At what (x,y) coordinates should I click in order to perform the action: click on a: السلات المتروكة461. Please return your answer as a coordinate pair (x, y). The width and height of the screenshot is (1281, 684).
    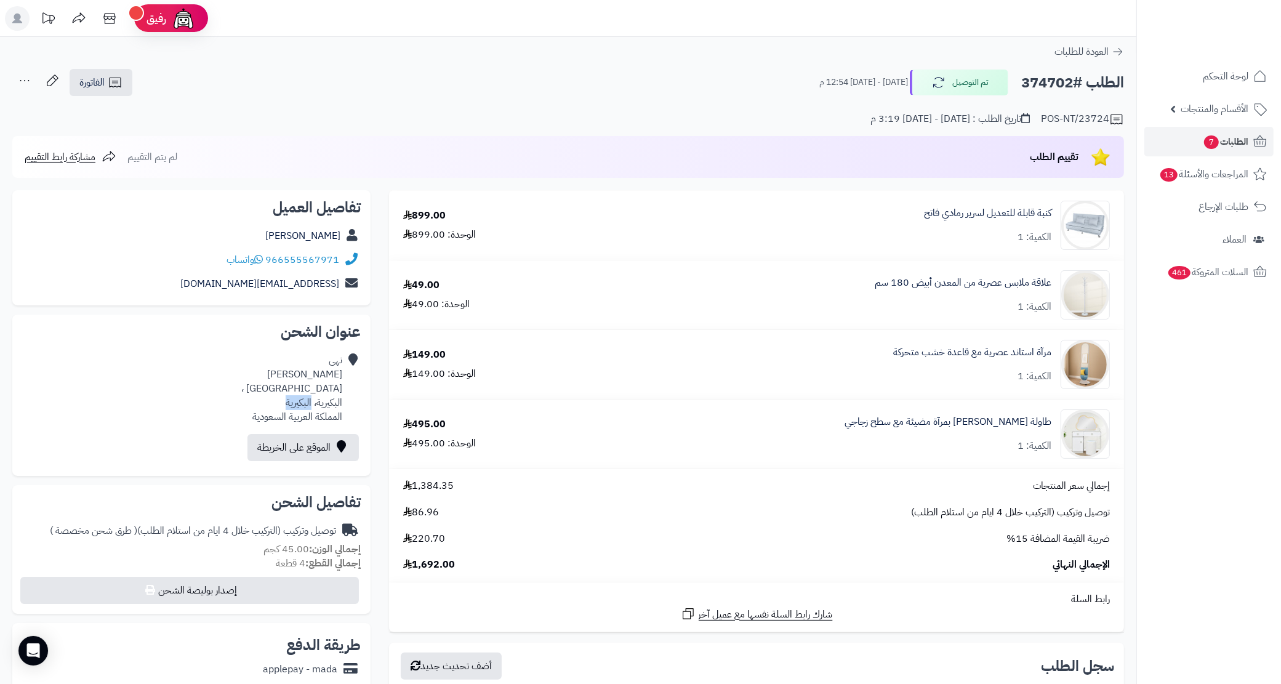
    Looking at the image, I should click on (1209, 272).